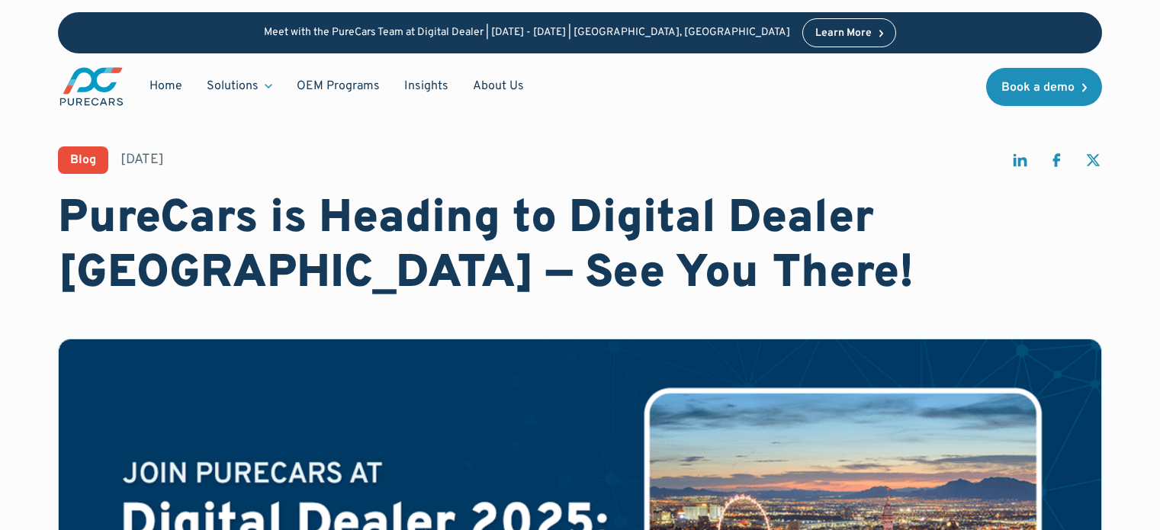  I want to click on a: Home, so click(165, 86).